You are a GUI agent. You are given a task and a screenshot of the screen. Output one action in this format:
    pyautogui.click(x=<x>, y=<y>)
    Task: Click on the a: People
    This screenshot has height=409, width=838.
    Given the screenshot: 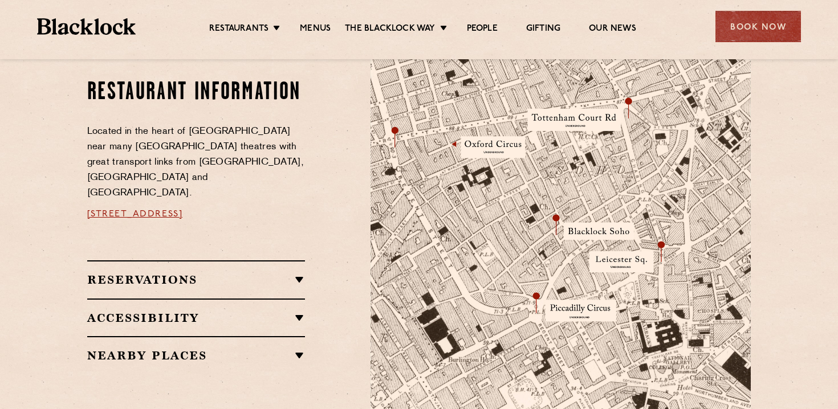 What is the action you would take?
    pyautogui.click(x=482, y=30)
    